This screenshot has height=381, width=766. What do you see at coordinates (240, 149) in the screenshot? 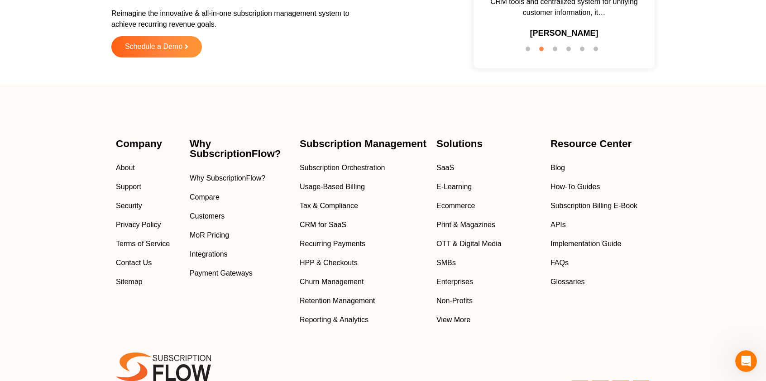
I see `h4: Why SubscriptionFlow?` at bounding box center [240, 149].